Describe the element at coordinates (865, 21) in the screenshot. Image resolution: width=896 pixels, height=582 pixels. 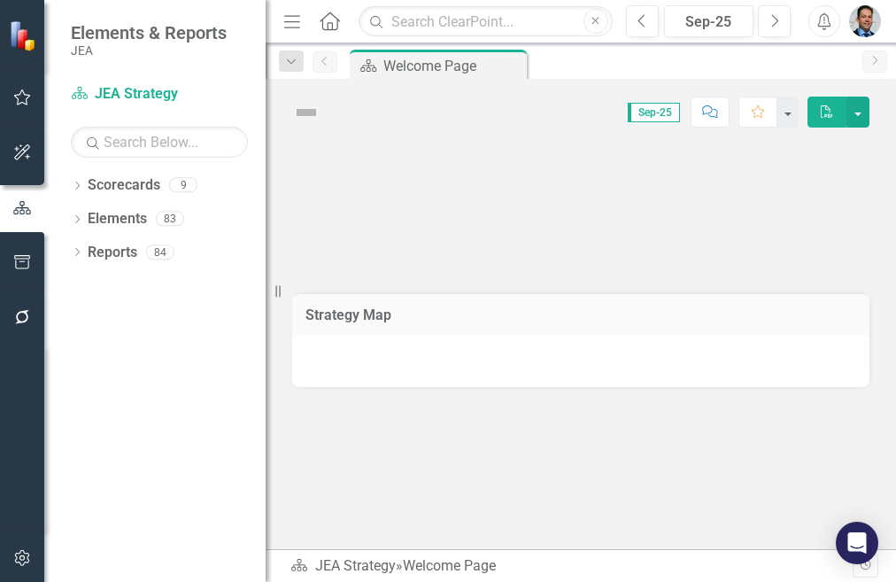
I see `button: Christopher Barrett` at that location.